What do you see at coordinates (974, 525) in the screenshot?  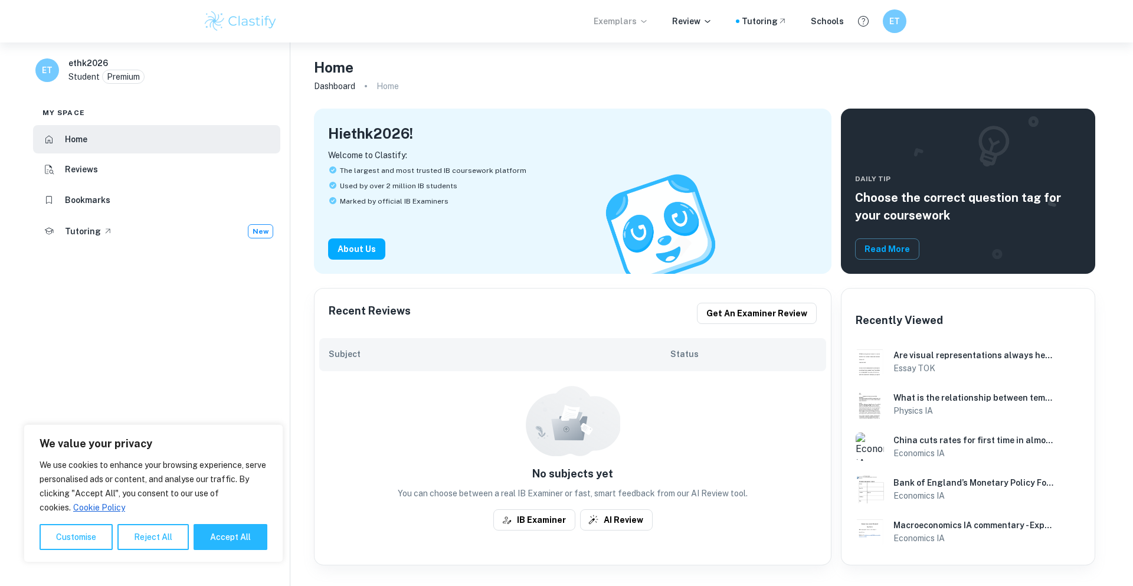 I see `h6: Macroeconomics IA commentary - Expansionary monetary policy and its effects on Pakistani Economy` at bounding box center [974, 525].